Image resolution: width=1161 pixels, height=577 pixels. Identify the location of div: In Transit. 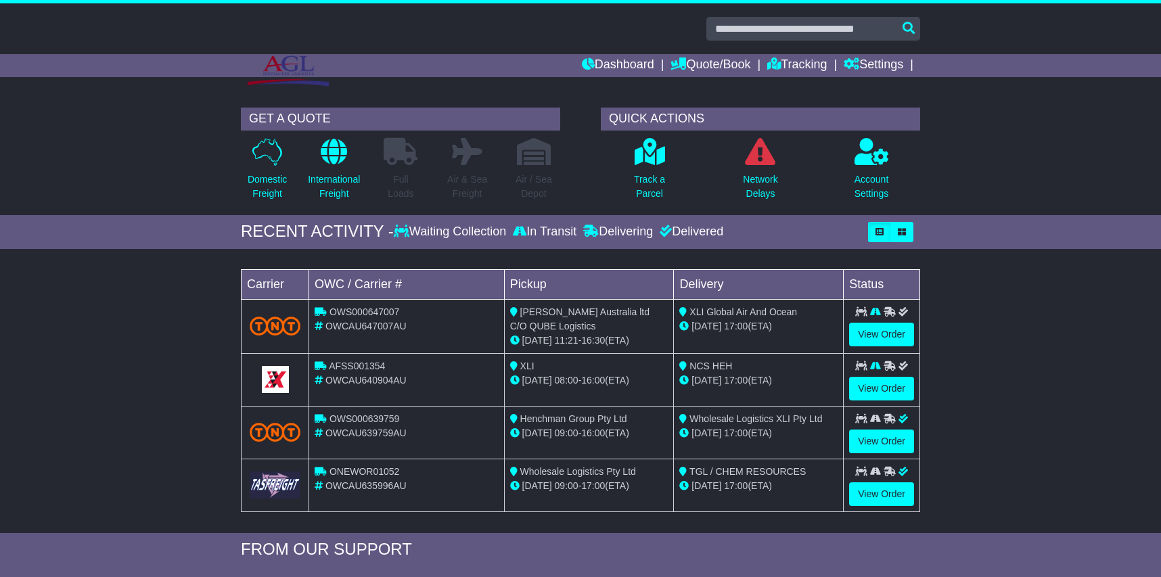
(545, 232).